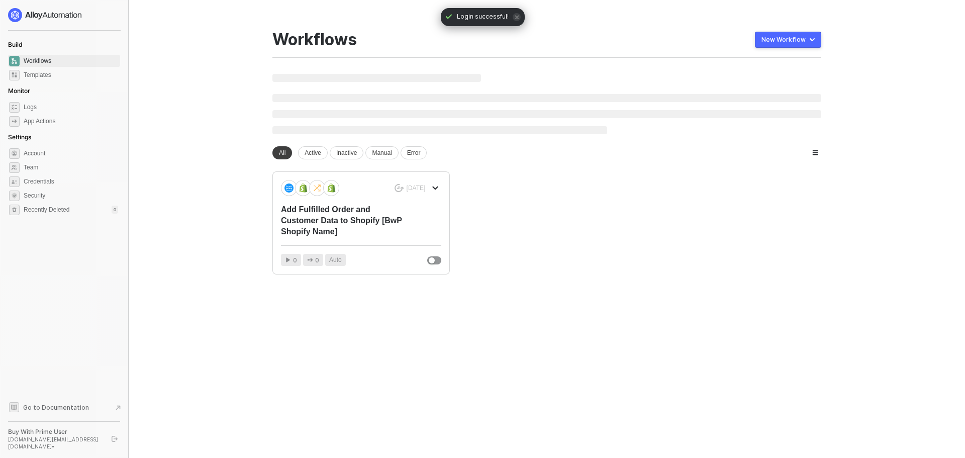  I want to click on span: Settings, so click(20, 137).